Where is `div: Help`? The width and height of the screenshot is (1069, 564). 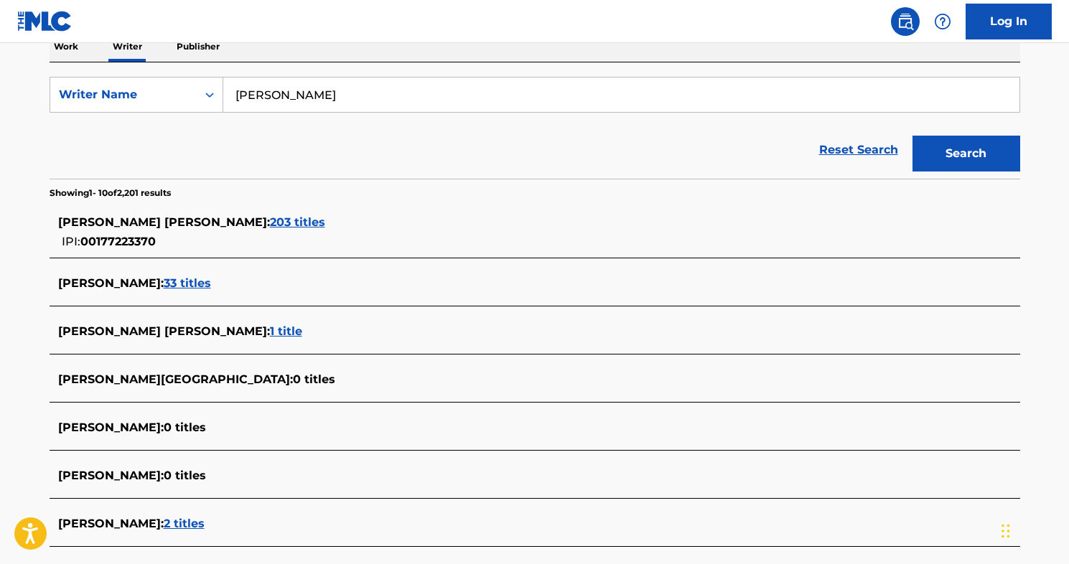
div: Help is located at coordinates (943, 22).